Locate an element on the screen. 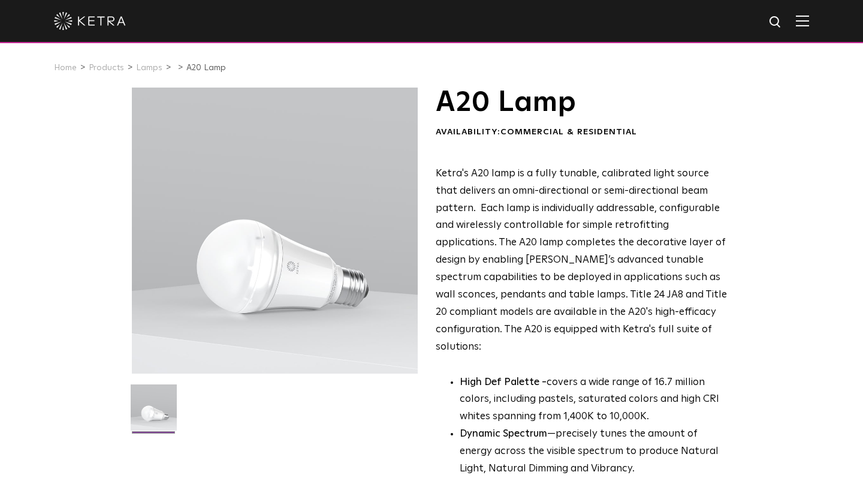  img: Hamburger%20Nav.svg is located at coordinates (802, 20).